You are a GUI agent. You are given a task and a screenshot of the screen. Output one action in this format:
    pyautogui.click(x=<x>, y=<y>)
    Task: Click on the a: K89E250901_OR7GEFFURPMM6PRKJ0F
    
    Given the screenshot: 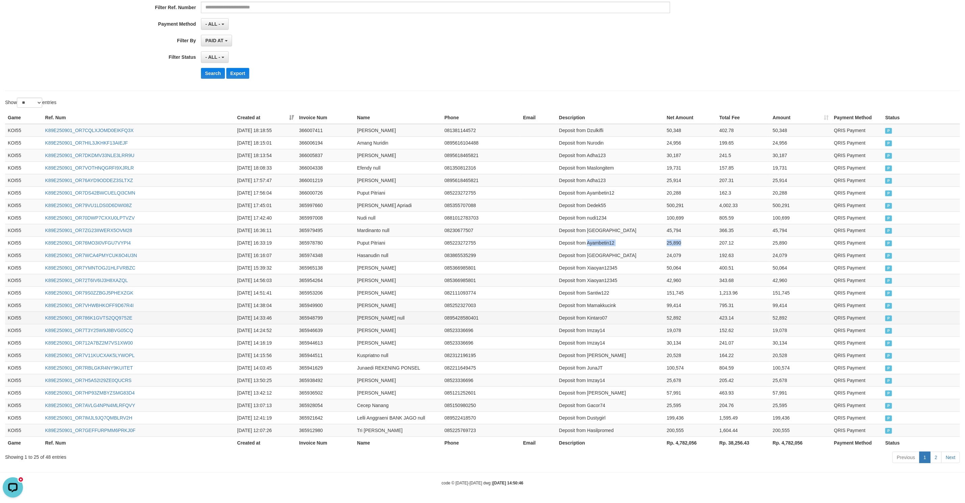 What is the action you would take?
    pyautogui.click(x=90, y=430)
    